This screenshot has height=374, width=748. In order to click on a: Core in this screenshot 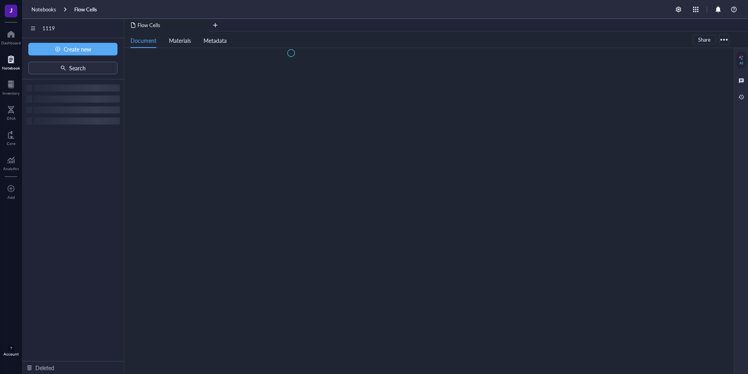, I will do `click(11, 137)`.